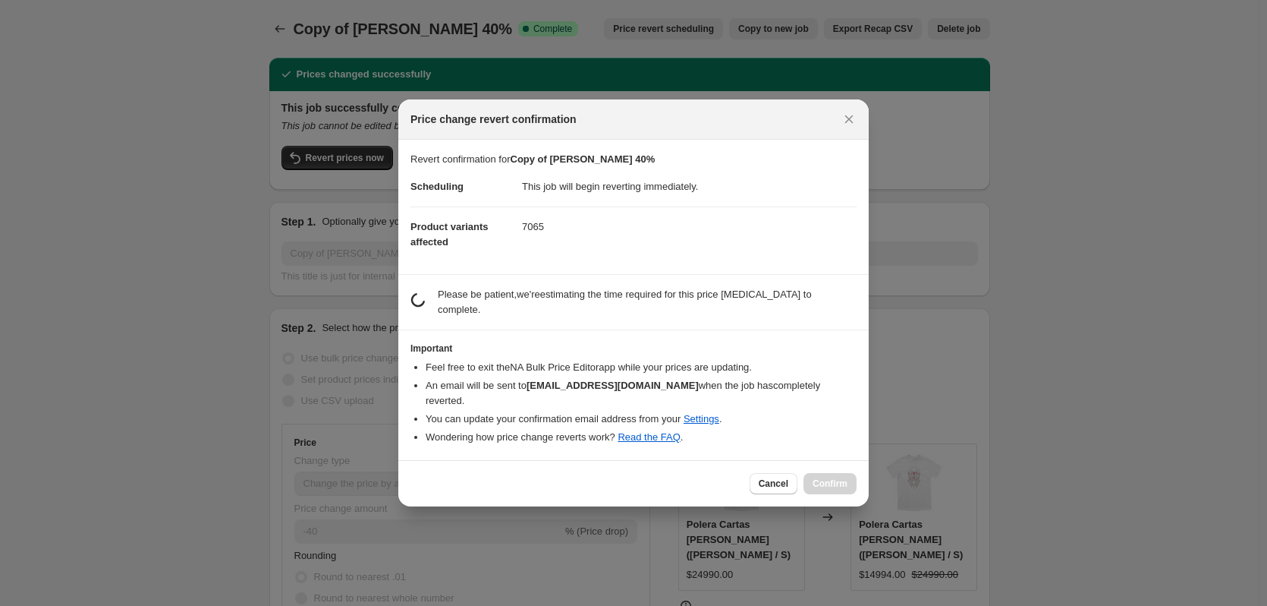  I want to click on li: Feel free to exit the NA Bulk Price Editor app while your prices are updating., so click(641, 367).